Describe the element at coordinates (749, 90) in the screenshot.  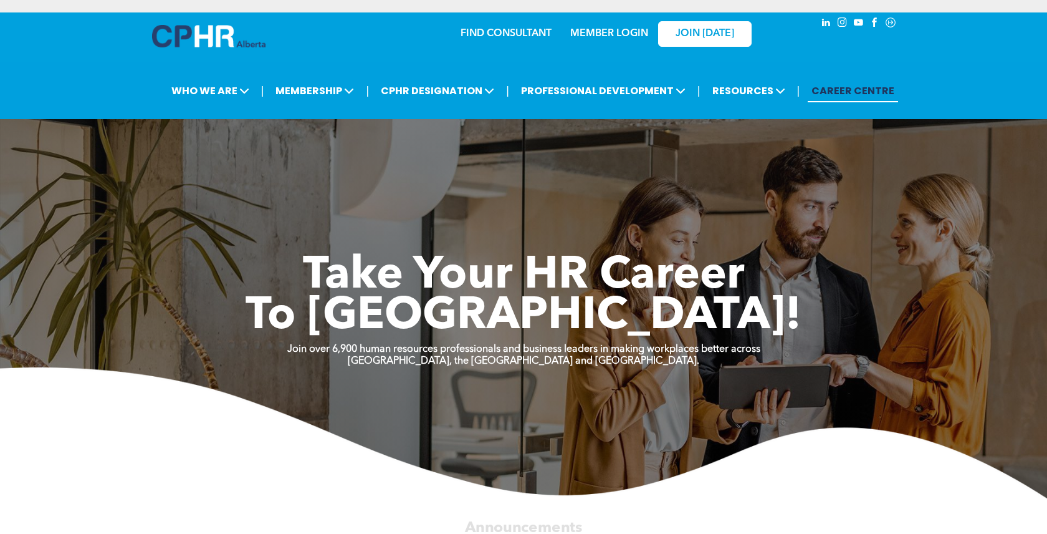
I see `span: RESOURCES` at that location.